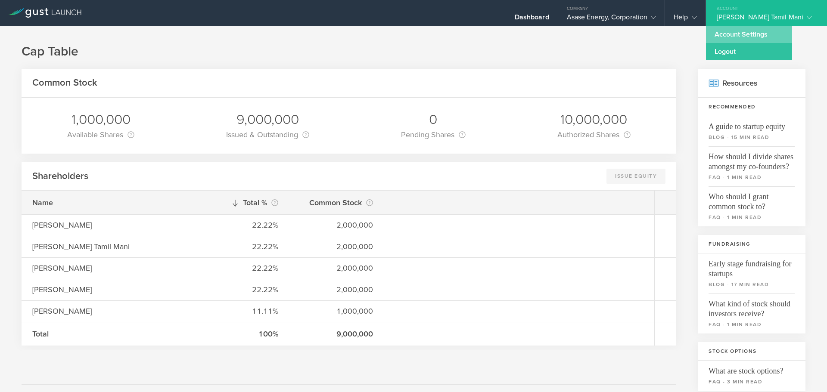  I want to click on a: What are stock options?faq - 3 min read, so click(751, 376).